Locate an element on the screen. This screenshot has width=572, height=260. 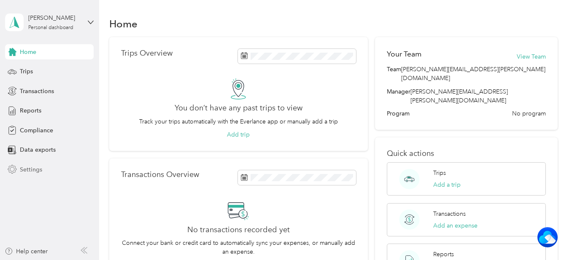
button: Add an expense is located at coordinates (455, 226).